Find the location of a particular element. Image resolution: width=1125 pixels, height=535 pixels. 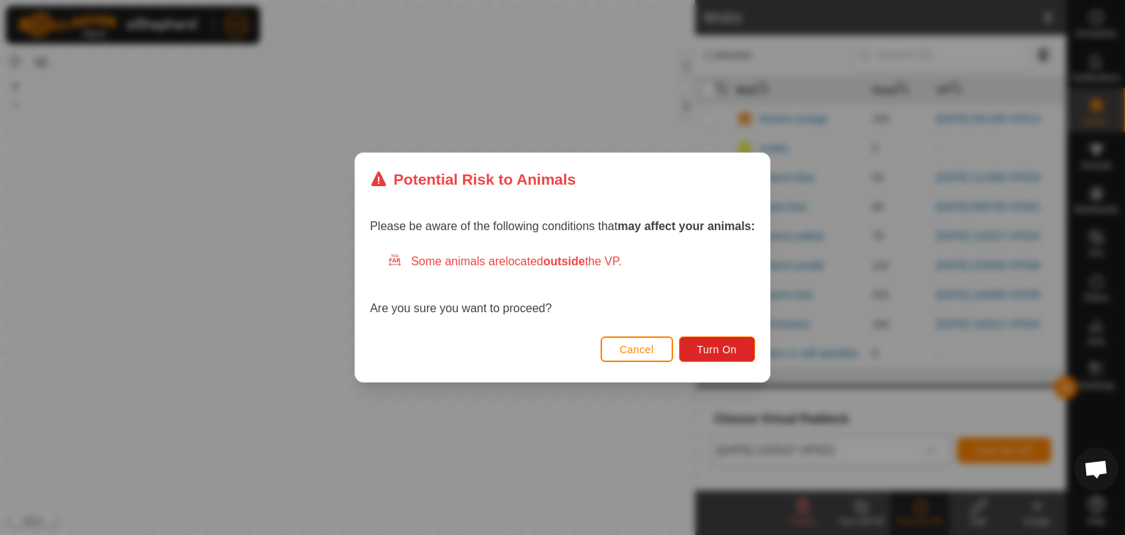

button: Turn On is located at coordinates (717, 349).